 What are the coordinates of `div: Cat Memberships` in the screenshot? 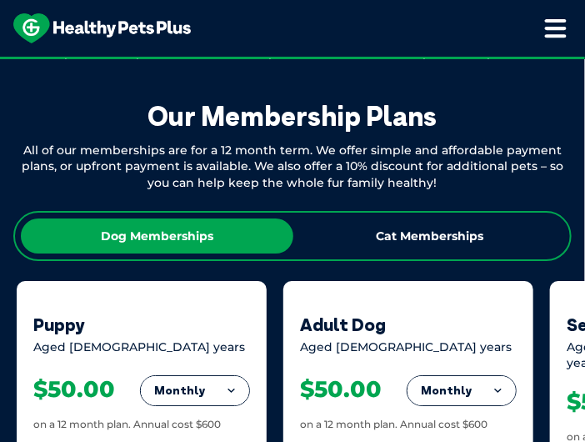 It's located at (429, 236).